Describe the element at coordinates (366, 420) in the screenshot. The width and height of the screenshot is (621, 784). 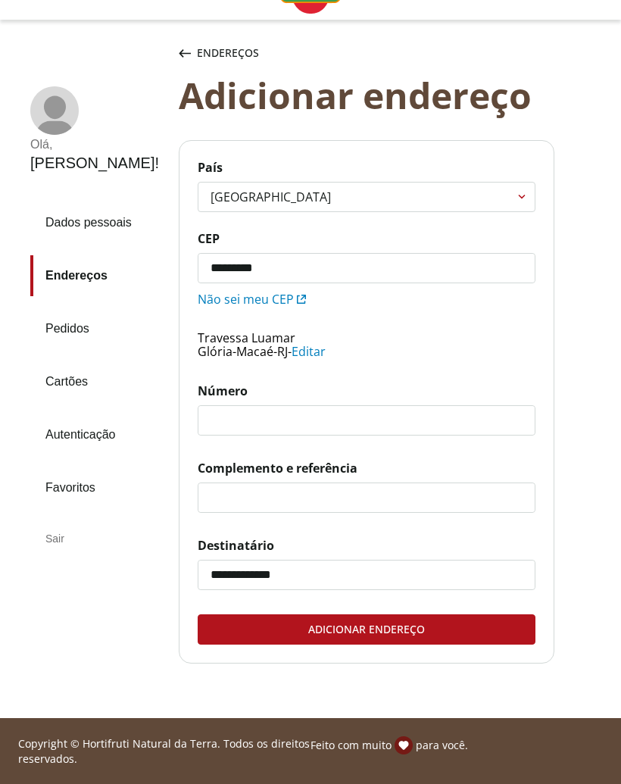
I see `input: Número` at that location.